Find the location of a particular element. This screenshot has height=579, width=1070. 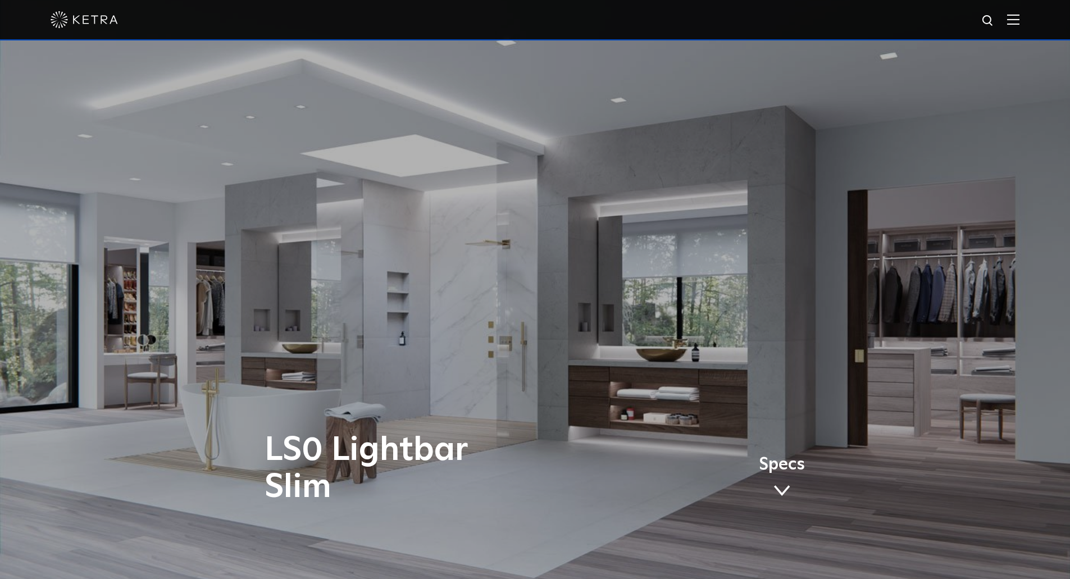

img: Hamburger%20Nav.svg is located at coordinates (1013, 19).